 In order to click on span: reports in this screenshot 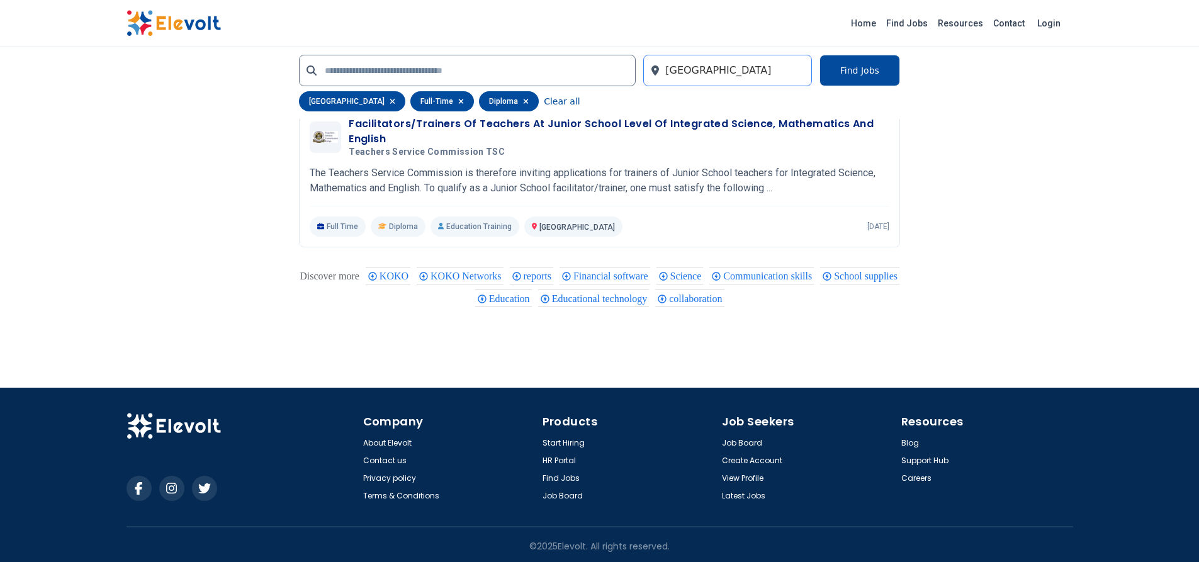, I will do `click(539, 276)`.